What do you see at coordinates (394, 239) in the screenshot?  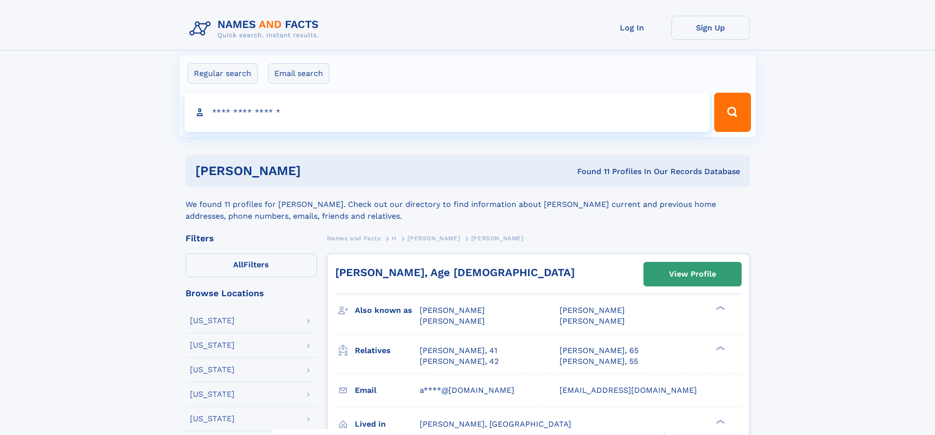 I see `span: H` at bounding box center [394, 239].